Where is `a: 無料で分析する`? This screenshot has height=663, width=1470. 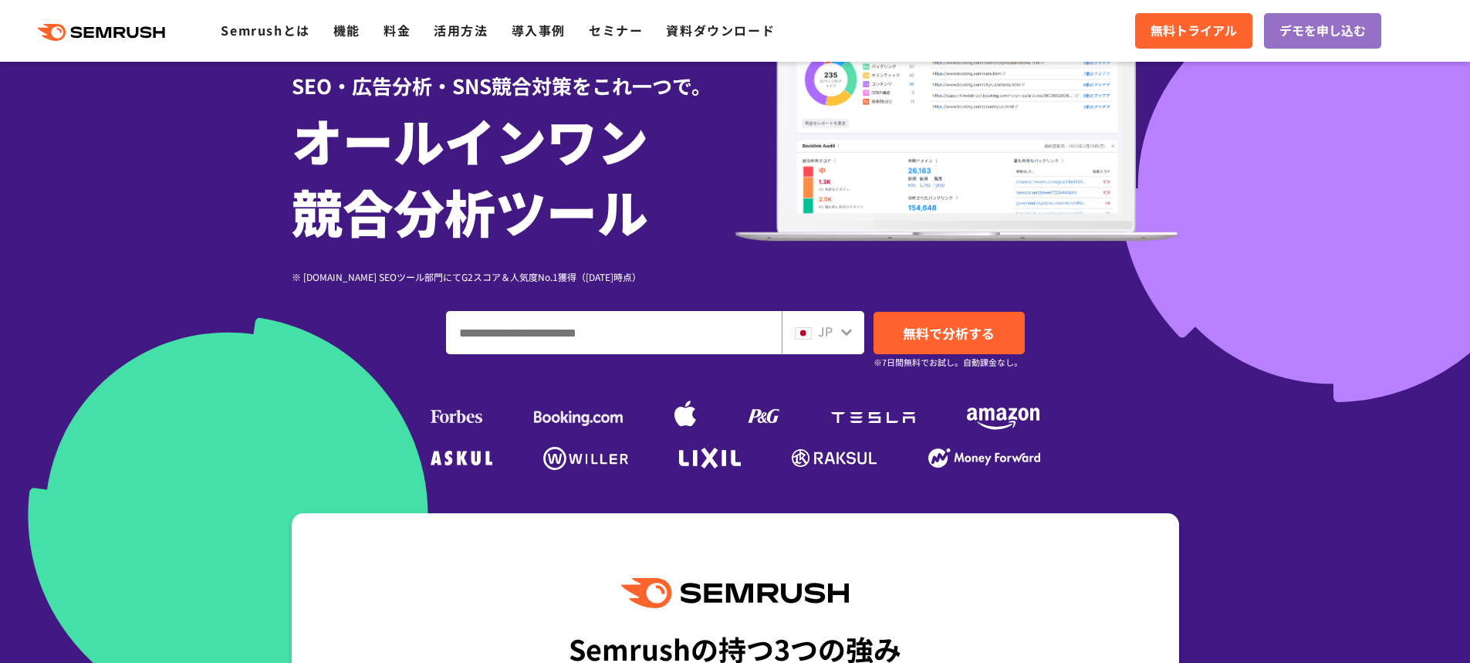
a: 無料で分析する is located at coordinates (949, 333).